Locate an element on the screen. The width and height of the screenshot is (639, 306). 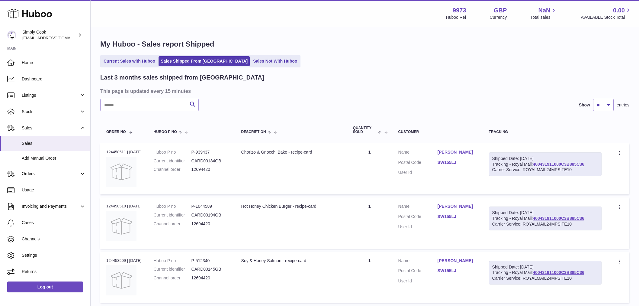
dd: P-512340 is located at coordinates (210, 260).